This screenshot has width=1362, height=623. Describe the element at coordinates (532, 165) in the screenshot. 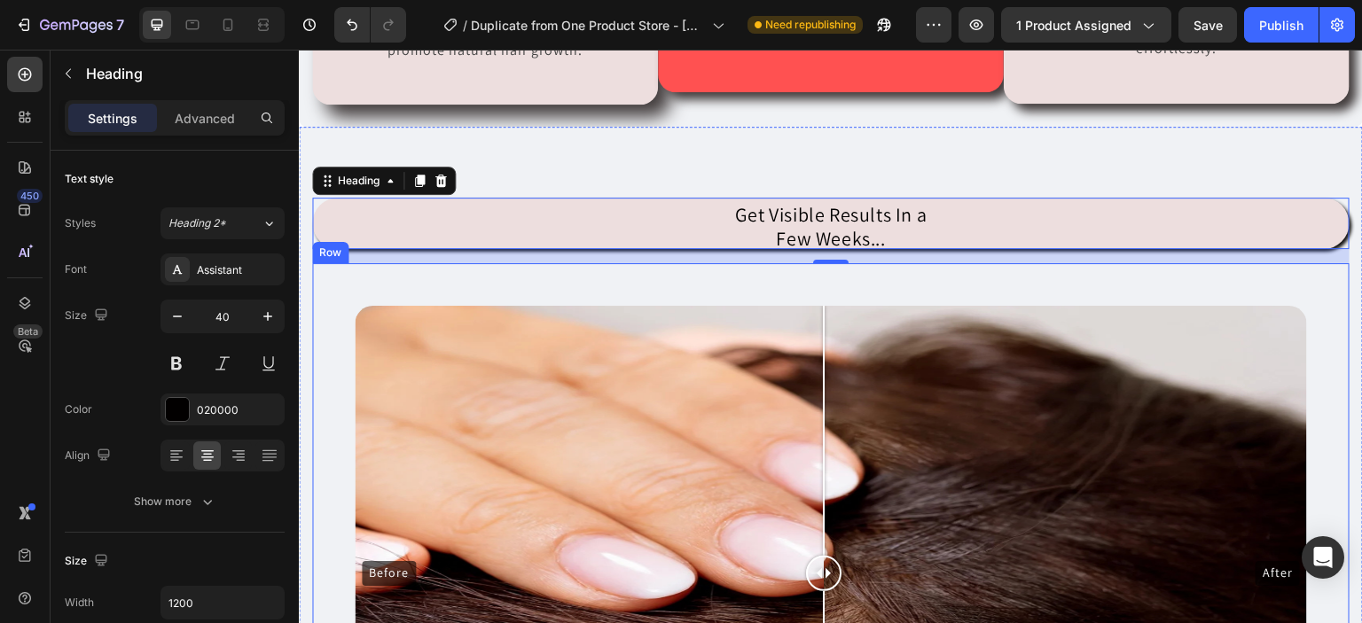

I see `span: Get Visible Results In a` at that location.